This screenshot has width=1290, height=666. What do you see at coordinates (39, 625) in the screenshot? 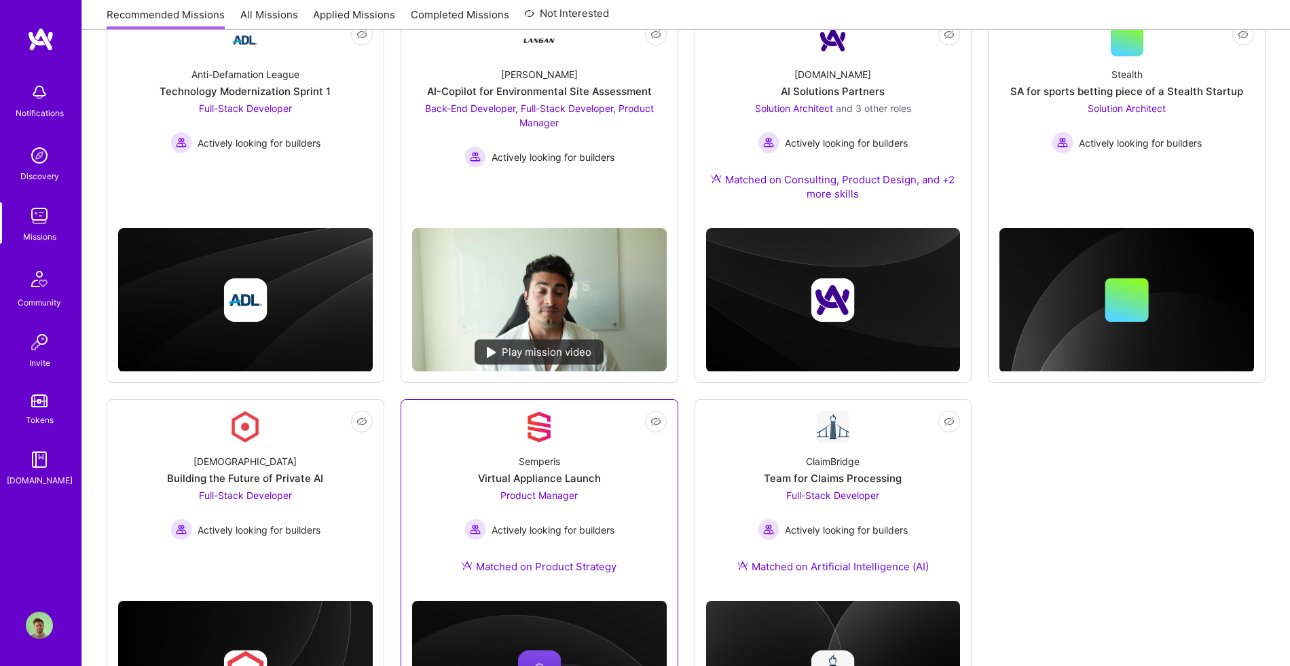
I see `a: User Avatar` at bounding box center [39, 625].